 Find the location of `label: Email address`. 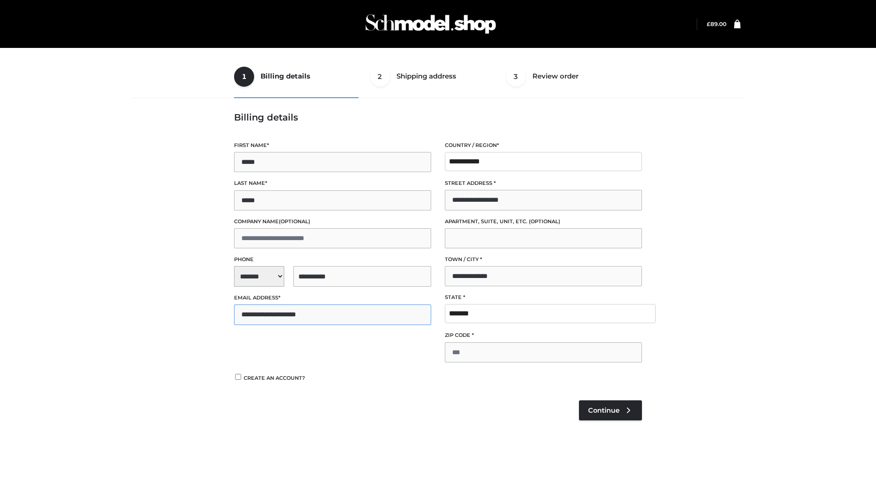

label: Email address is located at coordinates (333, 298).